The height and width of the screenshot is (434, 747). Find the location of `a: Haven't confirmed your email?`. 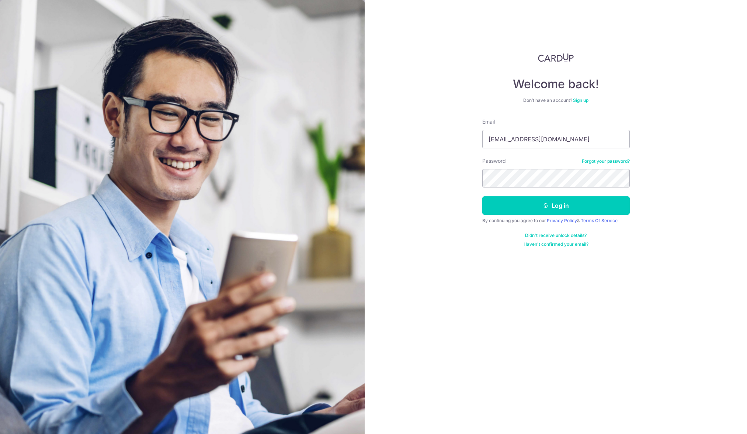

a: Haven't confirmed your email? is located at coordinates (556, 244).